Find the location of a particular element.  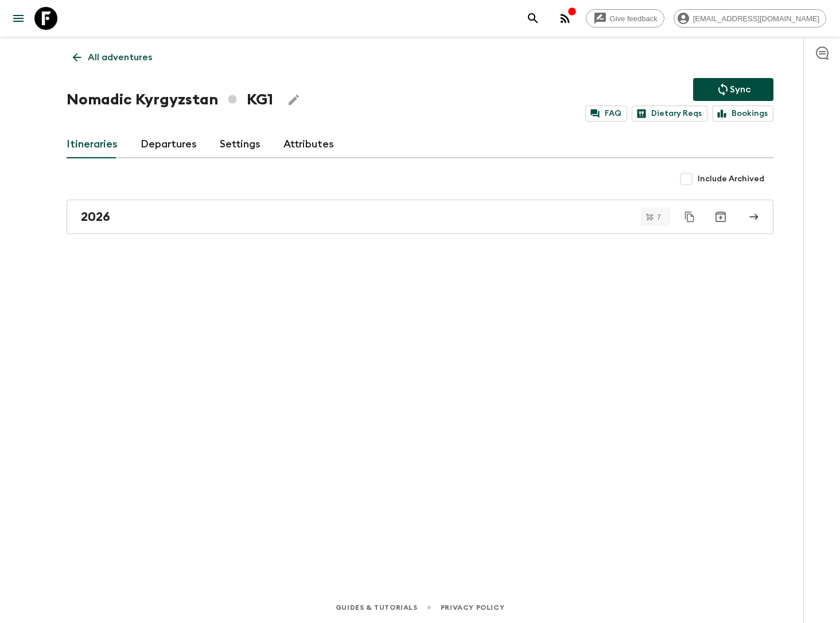

a: Bookings is located at coordinates (743, 114).